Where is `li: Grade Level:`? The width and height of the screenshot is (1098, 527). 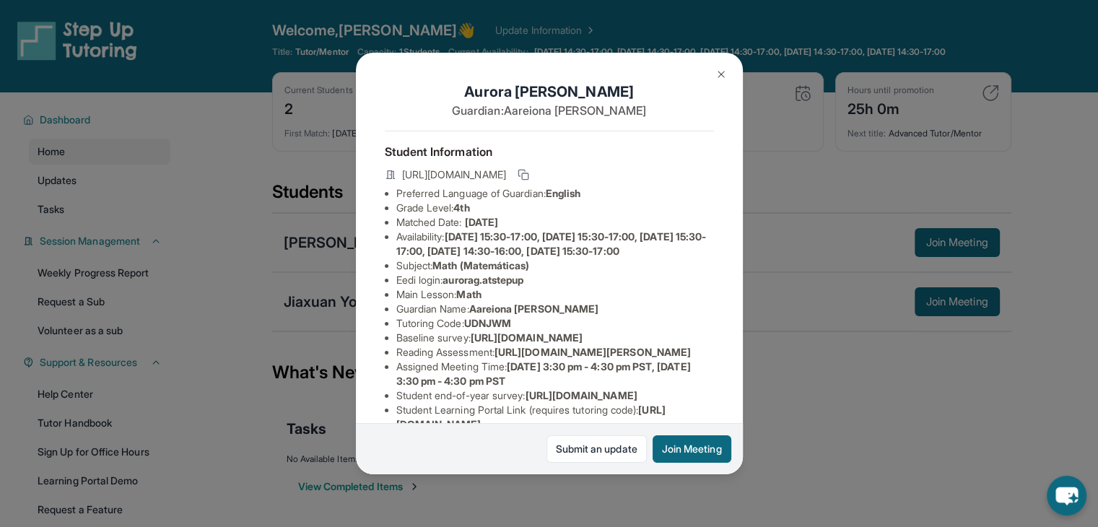 li: Grade Level: is located at coordinates (555, 208).